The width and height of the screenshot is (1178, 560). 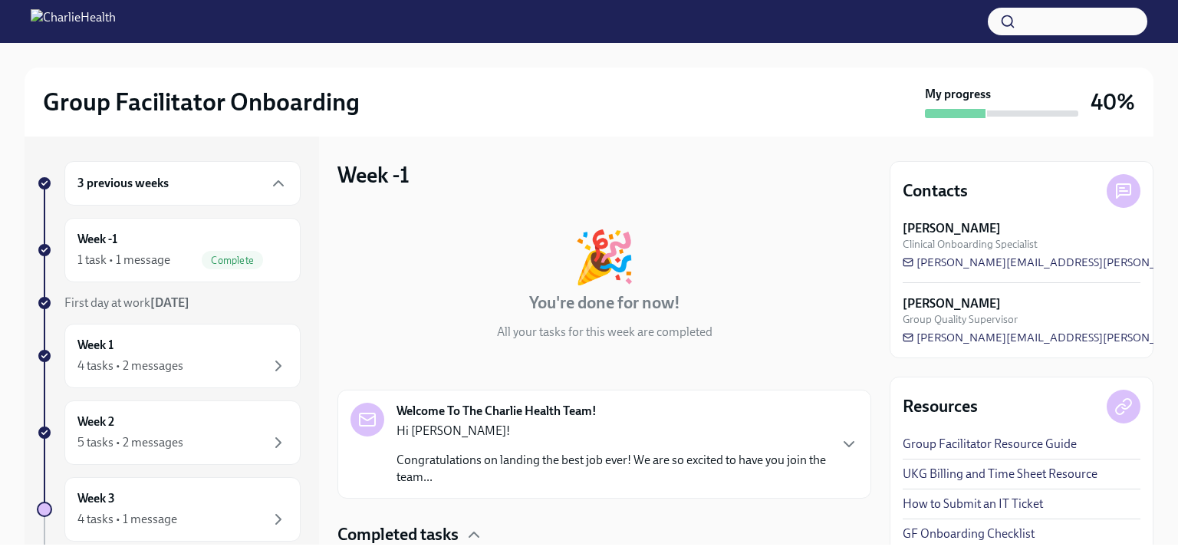 I want to click on div: 4 tasks • 1 message, so click(x=127, y=519).